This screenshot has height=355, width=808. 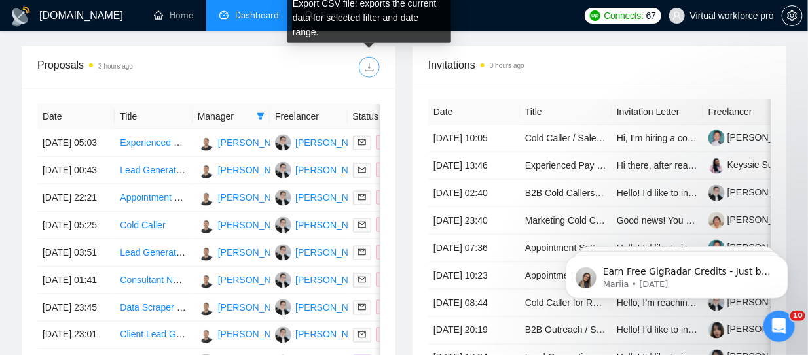 I want to click on span: Manager, so click(x=225, y=117).